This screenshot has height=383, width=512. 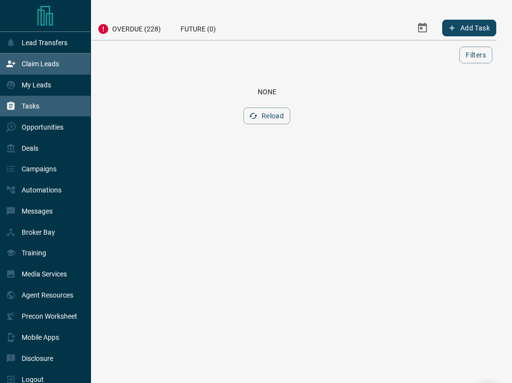 What do you see at coordinates (475, 55) in the screenshot?
I see `button: Filters` at bounding box center [475, 55].